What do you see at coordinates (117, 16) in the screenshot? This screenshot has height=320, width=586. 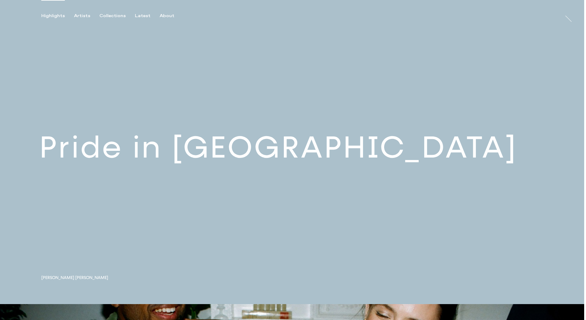 I see `button: Collections` at bounding box center [117, 16].